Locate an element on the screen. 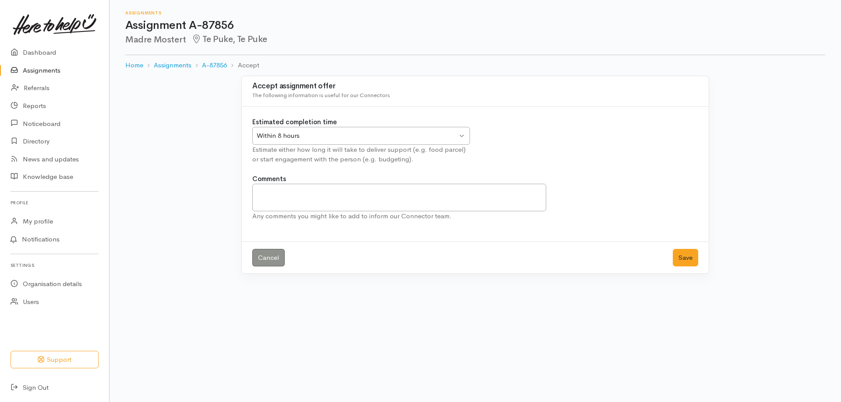  div: Any comments you might like to add to inform our Connector team. is located at coordinates (399, 216).